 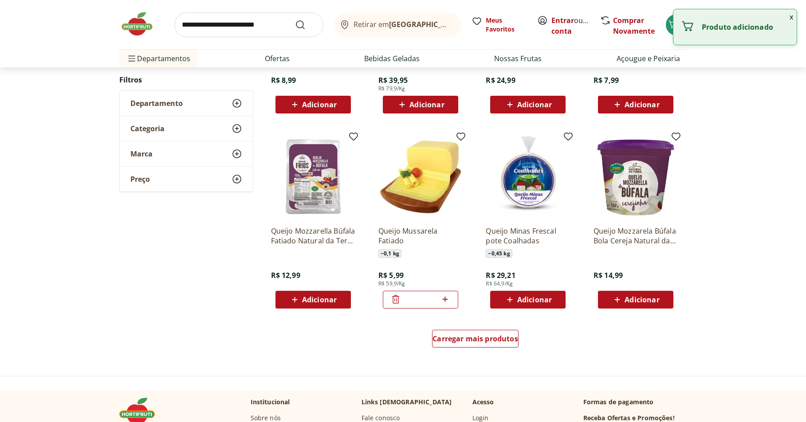 What do you see at coordinates (186, 103) in the screenshot?
I see `button: Departamento` at bounding box center [186, 103].